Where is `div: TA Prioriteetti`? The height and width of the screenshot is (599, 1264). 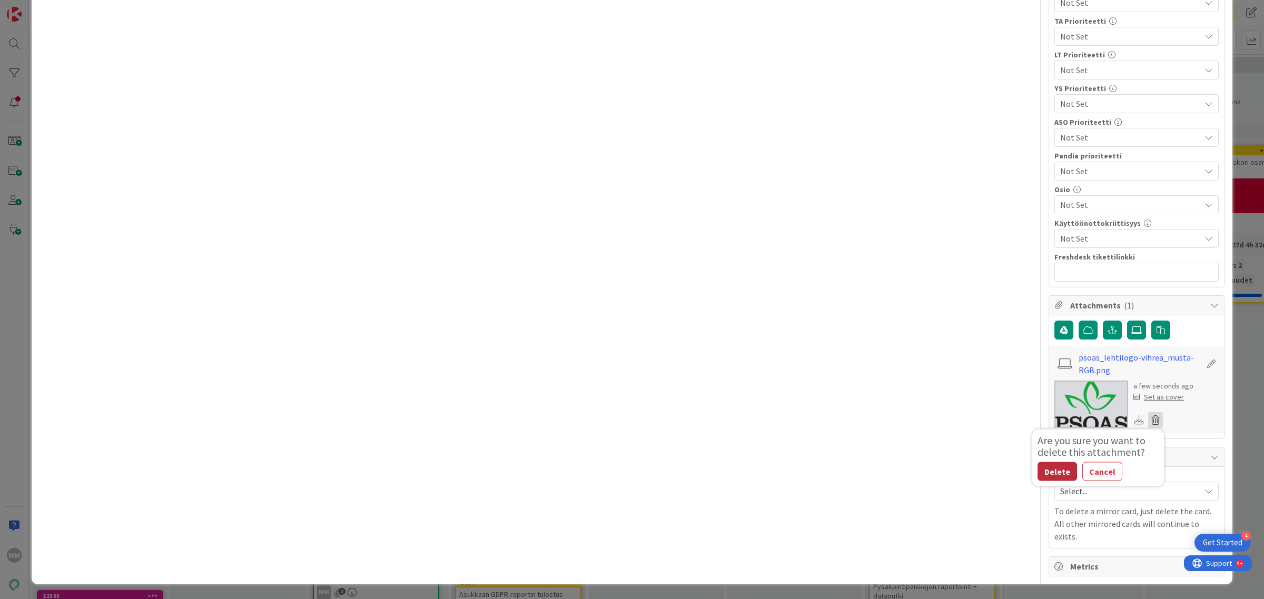 div: TA Prioriteetti is located at coordinates (1137, 21).